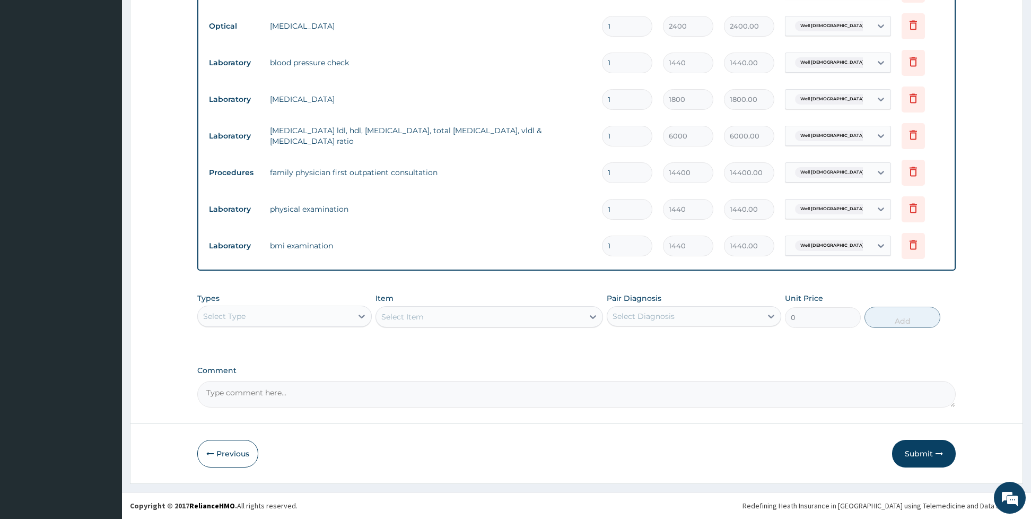  What do you see at coordinates (104, 187) in the screenshot?
I see `span: We're online!` at bounding box center [104, 187].